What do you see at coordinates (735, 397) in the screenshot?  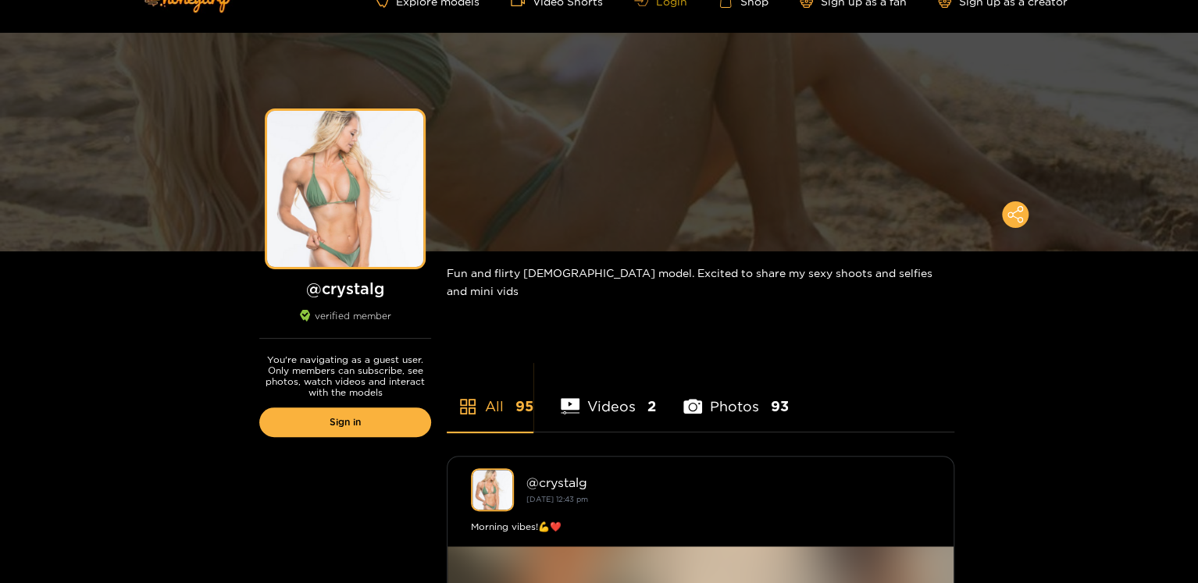 I see `li: Photos` at bounding box center [735, 397].